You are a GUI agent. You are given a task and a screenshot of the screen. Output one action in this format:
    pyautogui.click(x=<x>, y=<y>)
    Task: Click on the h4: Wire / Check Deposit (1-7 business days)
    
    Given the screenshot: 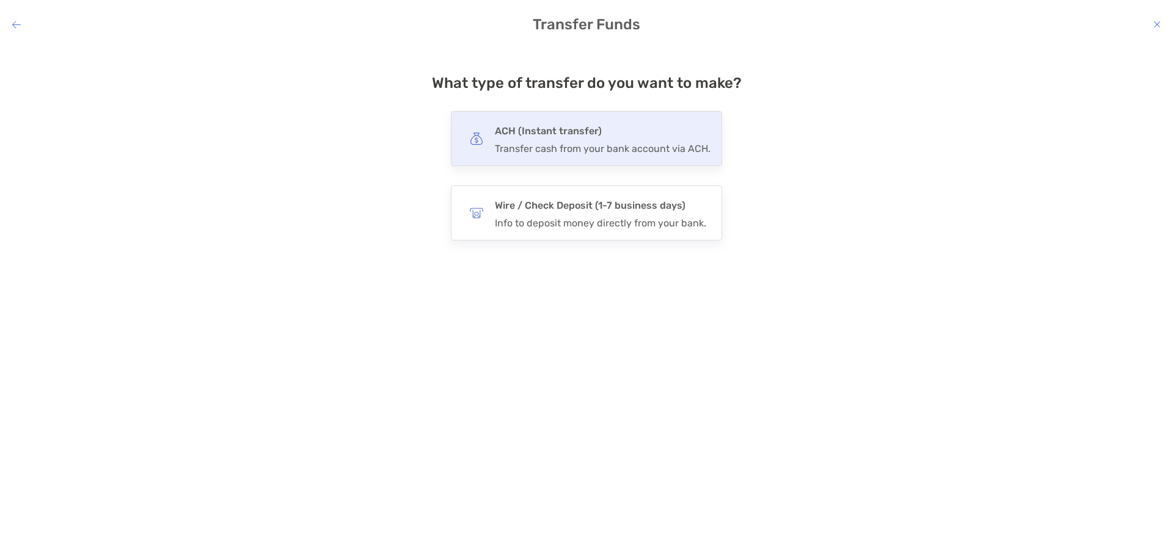 What is the action you would take?
    pyautogui.click(x=600, y=206)
    